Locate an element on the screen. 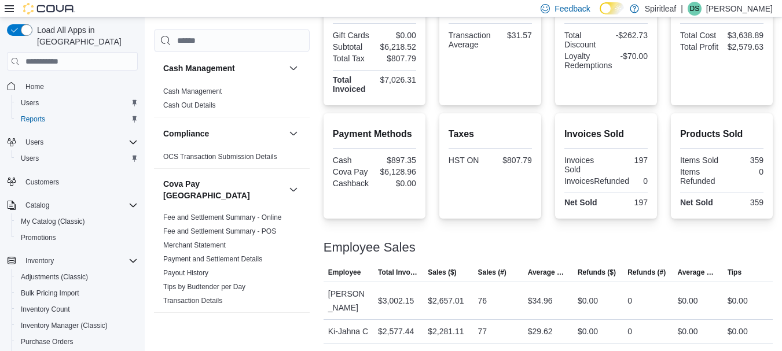  div: Items Refunded is located at coordinates (700, 177).